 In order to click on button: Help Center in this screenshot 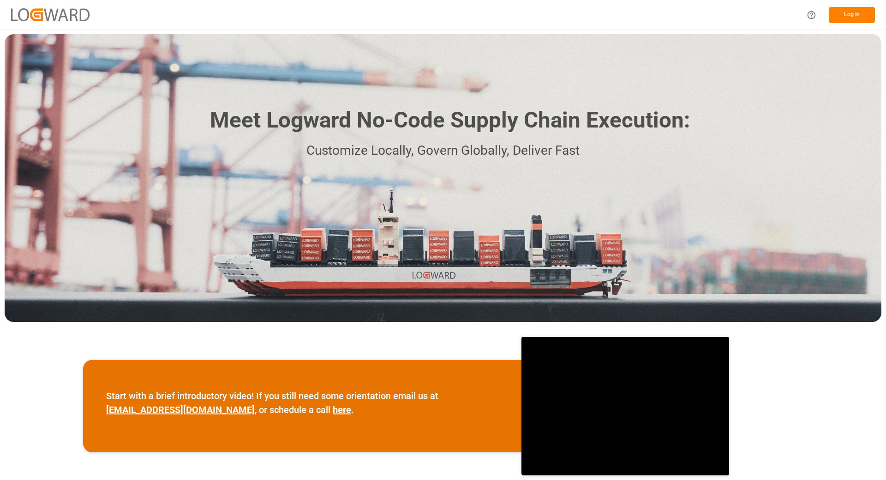, I will do `click(811, 15)`.